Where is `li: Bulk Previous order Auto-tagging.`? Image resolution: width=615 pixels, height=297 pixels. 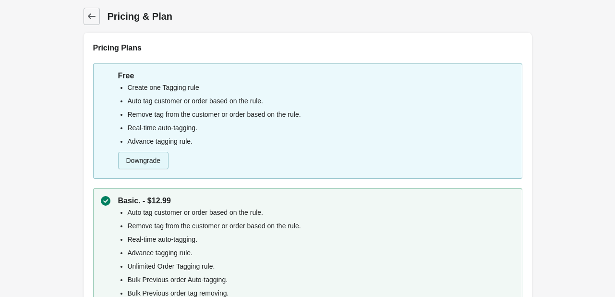 li: Bulk Previous order Auto-tagging. is located at coordinates (321, 280).